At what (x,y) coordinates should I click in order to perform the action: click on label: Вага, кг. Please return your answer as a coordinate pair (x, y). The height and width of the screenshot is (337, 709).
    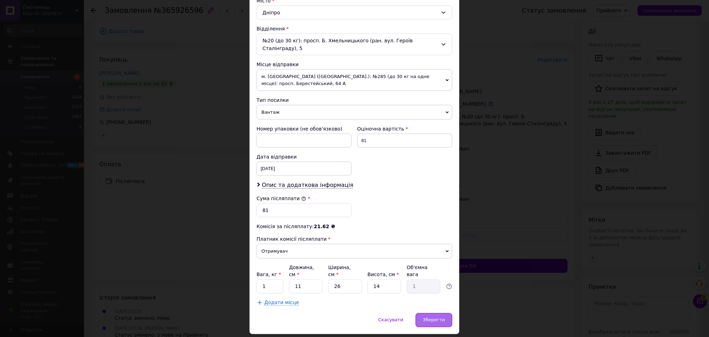
    Looking at the image, I should click on (269, 275).